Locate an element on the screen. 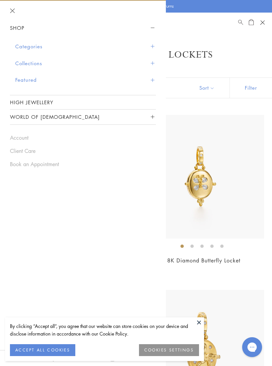 The width and height of the screenshot is (272, 366). a: 18K Diamond Butterfly Locket is located at coordinates (202, 261).